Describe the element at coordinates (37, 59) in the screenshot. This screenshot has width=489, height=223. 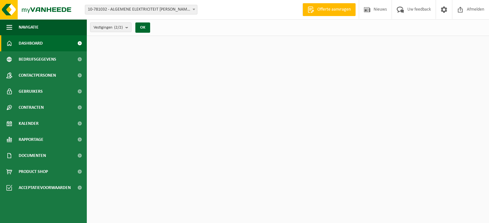
I see `span: Bedrijfsgegevens` at that location.